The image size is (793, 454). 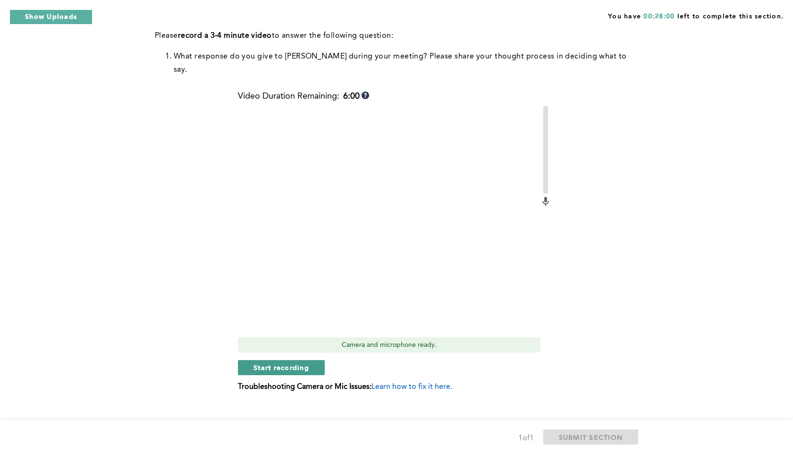 I want to click on strong: record a 3-4 minute video, so click(x=225, y=36).